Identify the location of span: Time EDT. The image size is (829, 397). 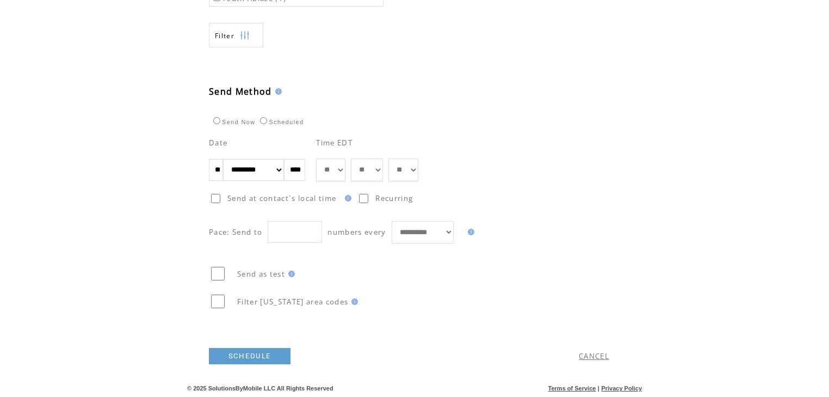
(334, 143).